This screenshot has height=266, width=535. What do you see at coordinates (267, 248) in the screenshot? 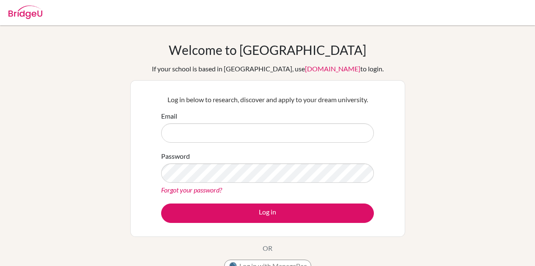
I see `p: OR` at bounding box center [267, 248].